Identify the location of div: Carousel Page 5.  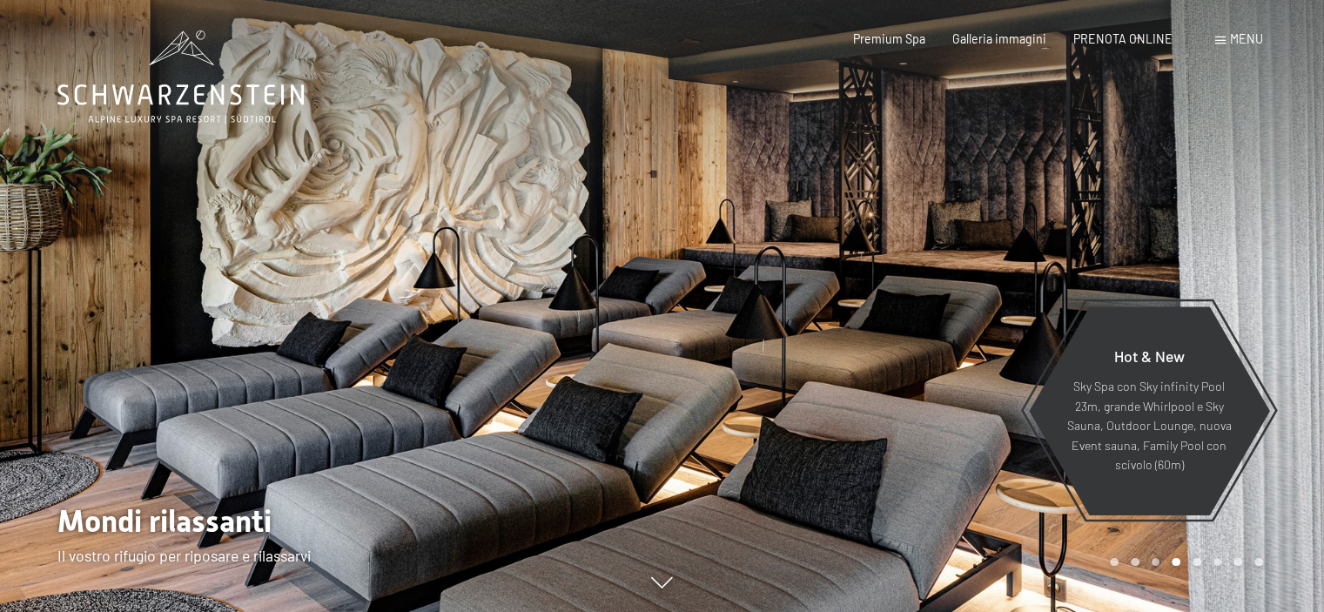
(1197, 562).